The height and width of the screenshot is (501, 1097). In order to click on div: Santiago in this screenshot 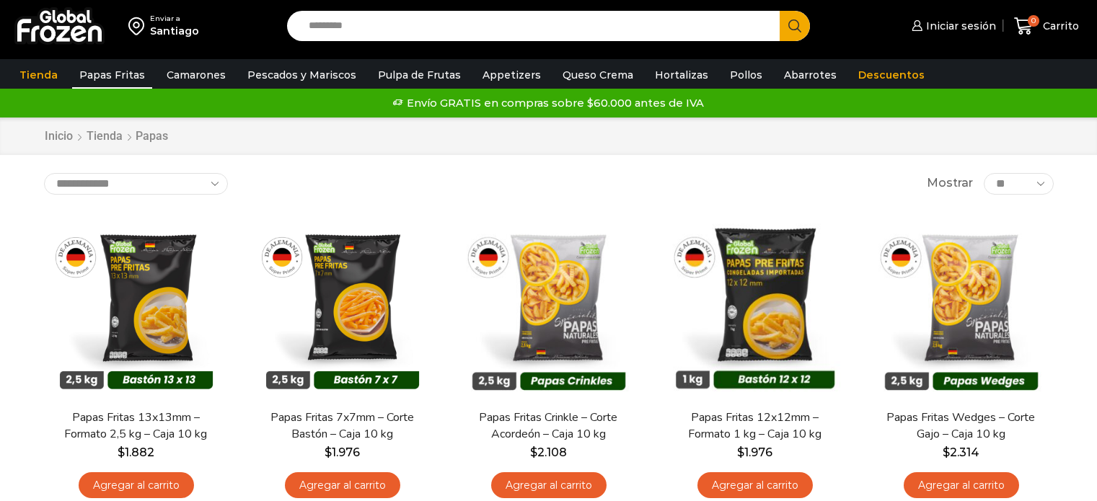, I will do `click(175, 31)`.